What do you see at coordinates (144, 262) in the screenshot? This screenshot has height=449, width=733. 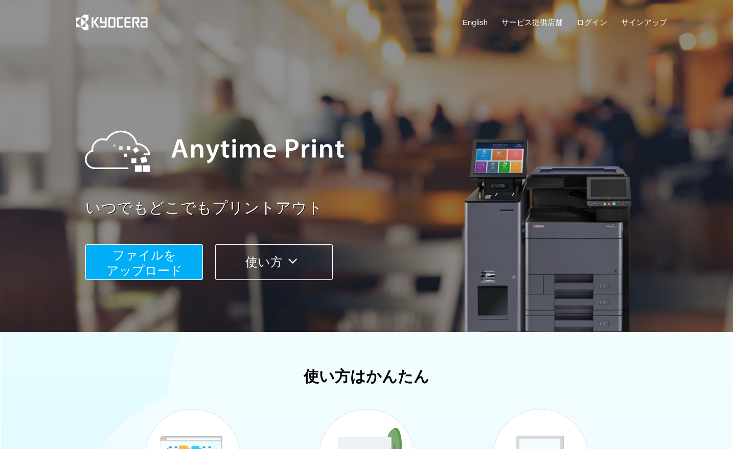 I see `button: ファイルを​​アップロード` at bounding box center [144, 262].